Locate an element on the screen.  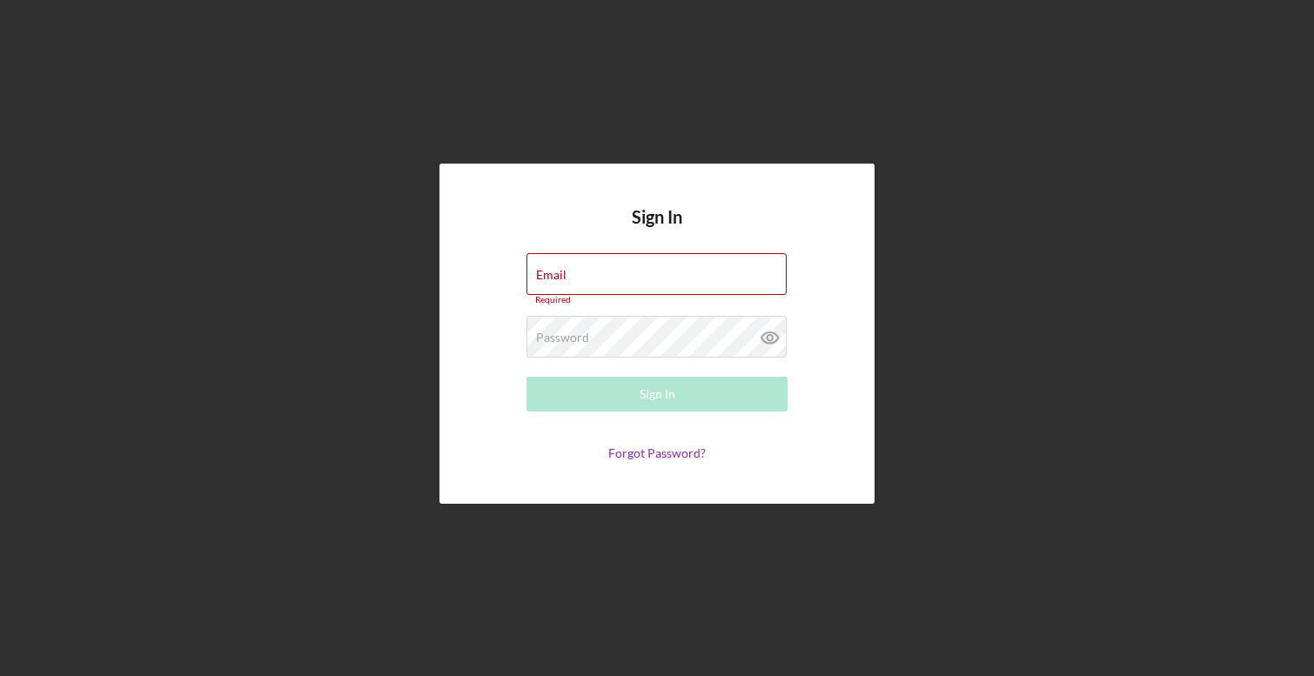
div: Sign In is located at coordinates (657, 394).